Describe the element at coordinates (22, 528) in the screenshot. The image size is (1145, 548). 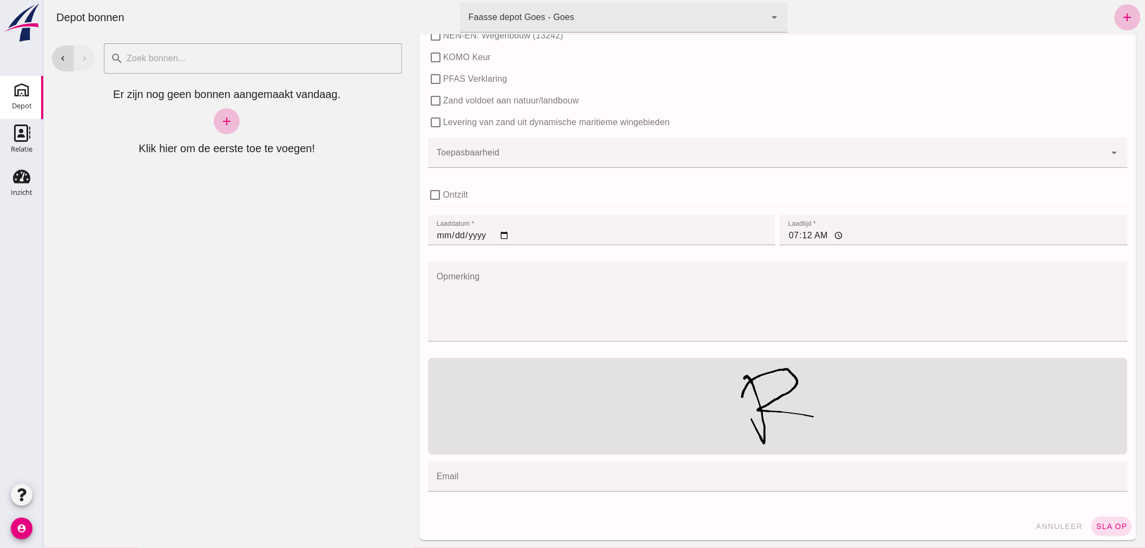
I see `i: account_circle` at that location.